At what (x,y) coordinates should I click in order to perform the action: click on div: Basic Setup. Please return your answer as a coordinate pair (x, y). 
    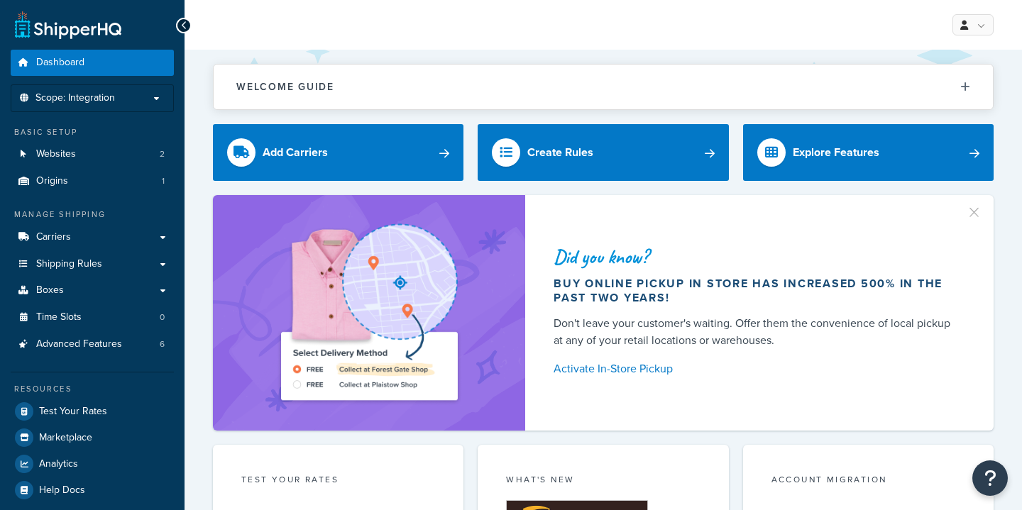
    Looking at the image, I should click on (92, 132).